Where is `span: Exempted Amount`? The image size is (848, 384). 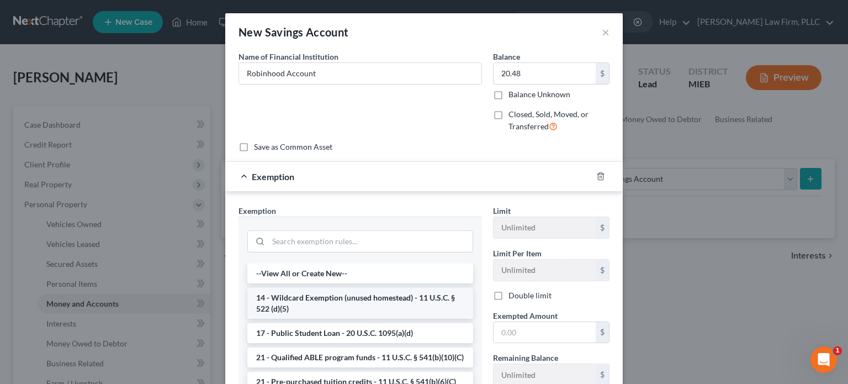
span: Exempted Amount is located at coordinates (525, 315).